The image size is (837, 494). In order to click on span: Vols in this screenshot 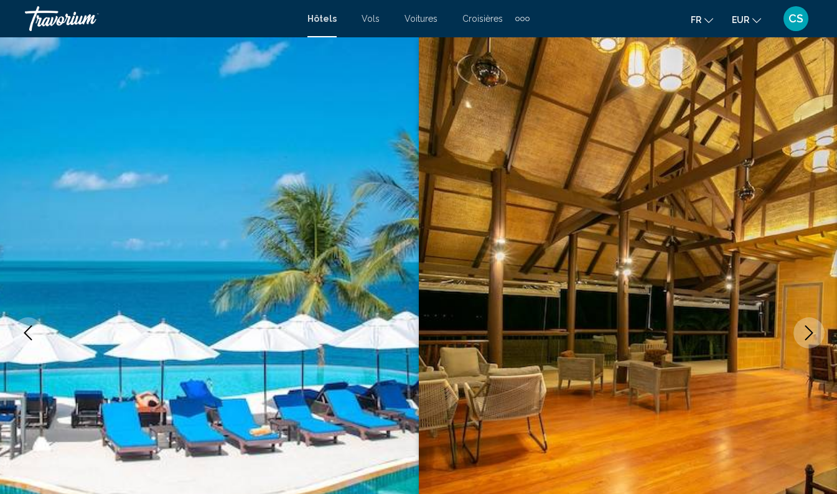, I will do `click(370, 19)`.